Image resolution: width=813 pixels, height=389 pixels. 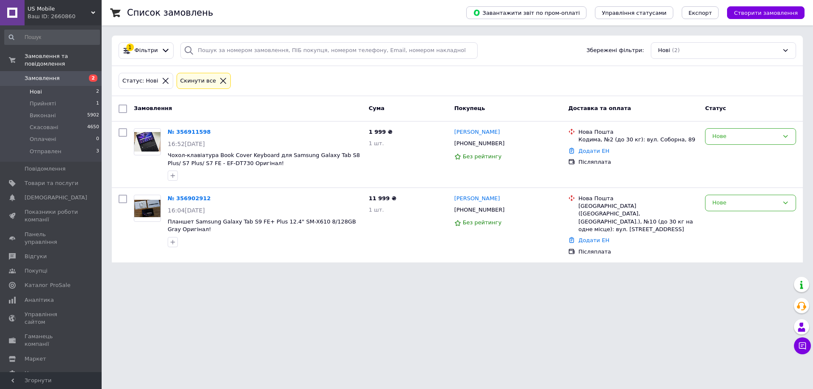 I want to click on a: № 356902912, so click(x=189, y=198).